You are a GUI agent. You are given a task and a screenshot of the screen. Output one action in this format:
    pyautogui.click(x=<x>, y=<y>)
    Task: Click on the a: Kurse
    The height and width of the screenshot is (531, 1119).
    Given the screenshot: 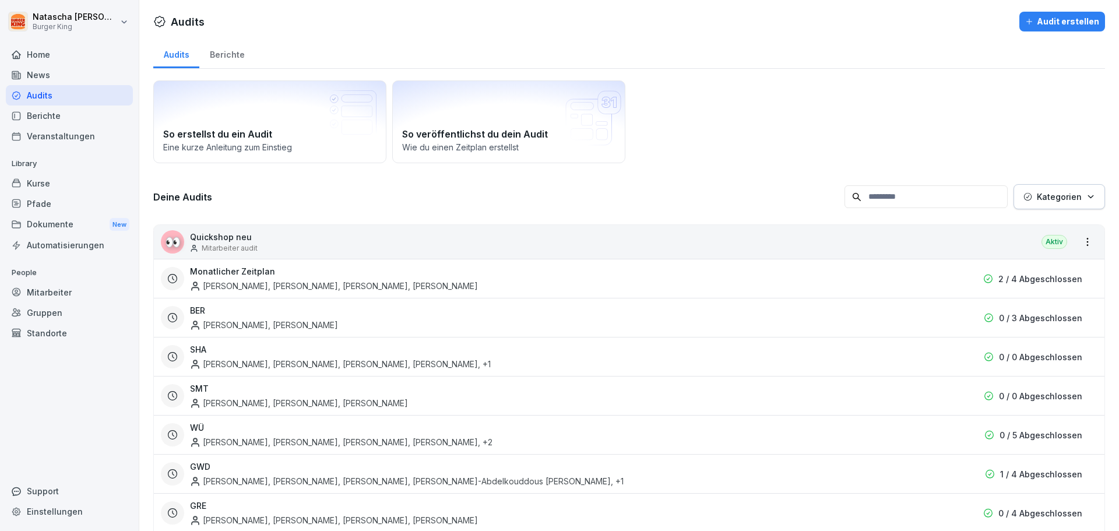 What is the action you would take?
    pyautogui.click(x=69, y=183)
    